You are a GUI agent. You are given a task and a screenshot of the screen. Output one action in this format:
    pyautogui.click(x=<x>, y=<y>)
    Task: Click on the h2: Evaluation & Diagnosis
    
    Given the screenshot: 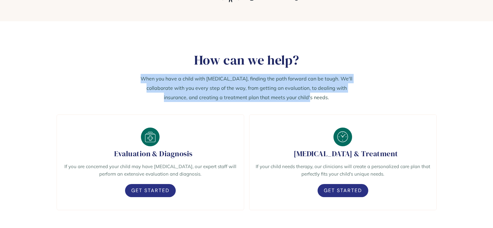 What is the action you would take?
    pyautogui.click(x=150, y=153)
    